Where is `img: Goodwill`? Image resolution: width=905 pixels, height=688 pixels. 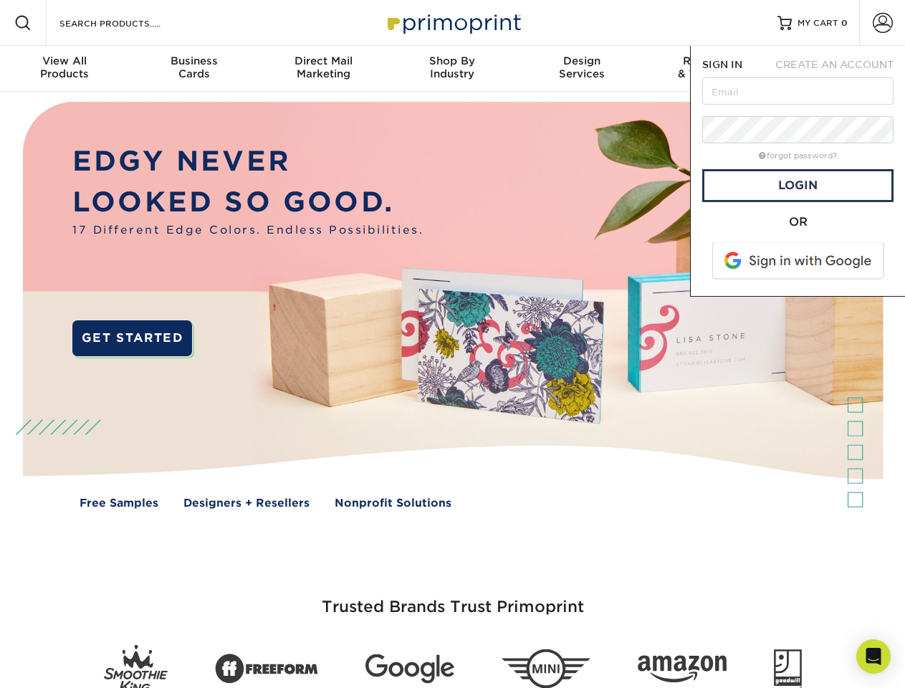
img: Goodwill is located at coordinates (787, 668).